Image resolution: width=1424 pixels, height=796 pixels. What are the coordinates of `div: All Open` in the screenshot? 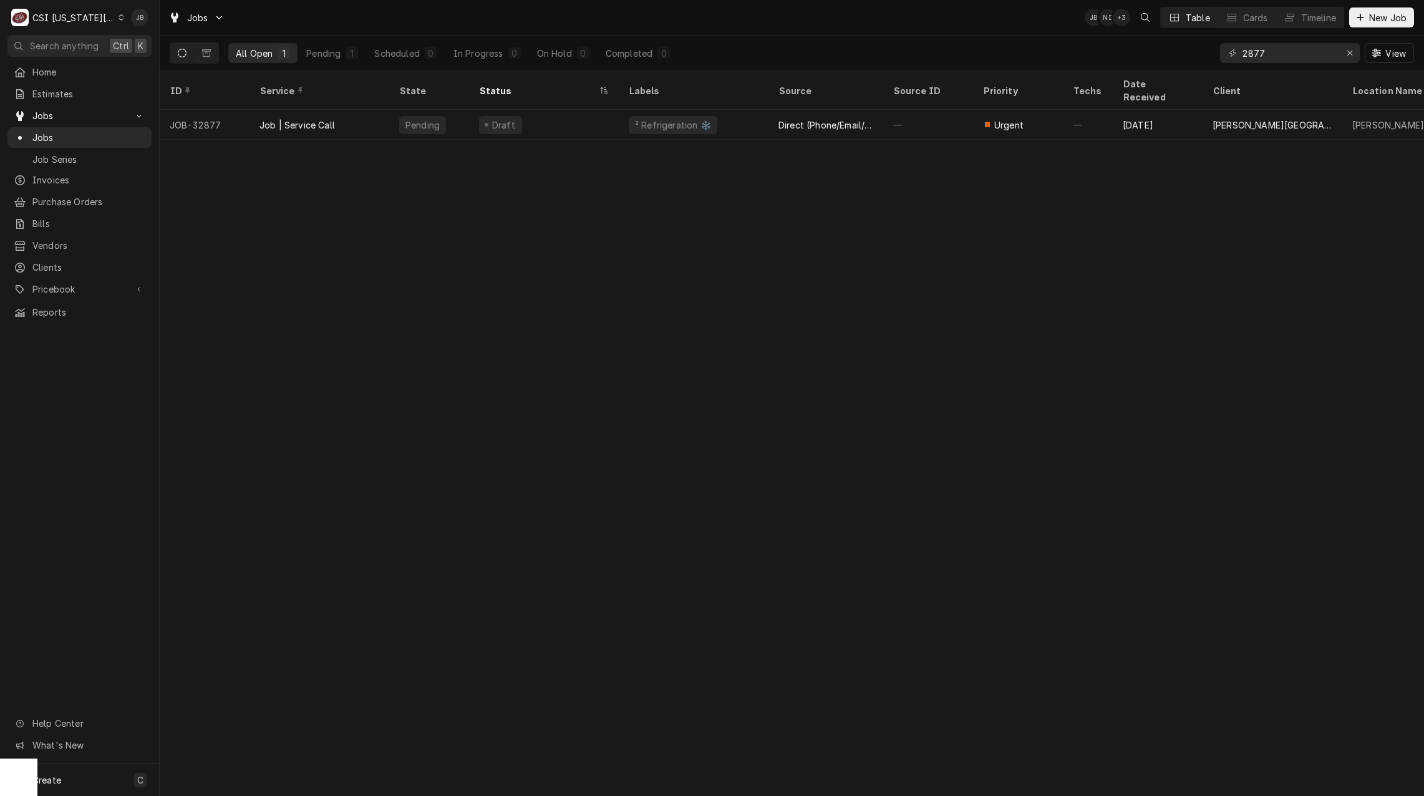 It's located at (254, 53).